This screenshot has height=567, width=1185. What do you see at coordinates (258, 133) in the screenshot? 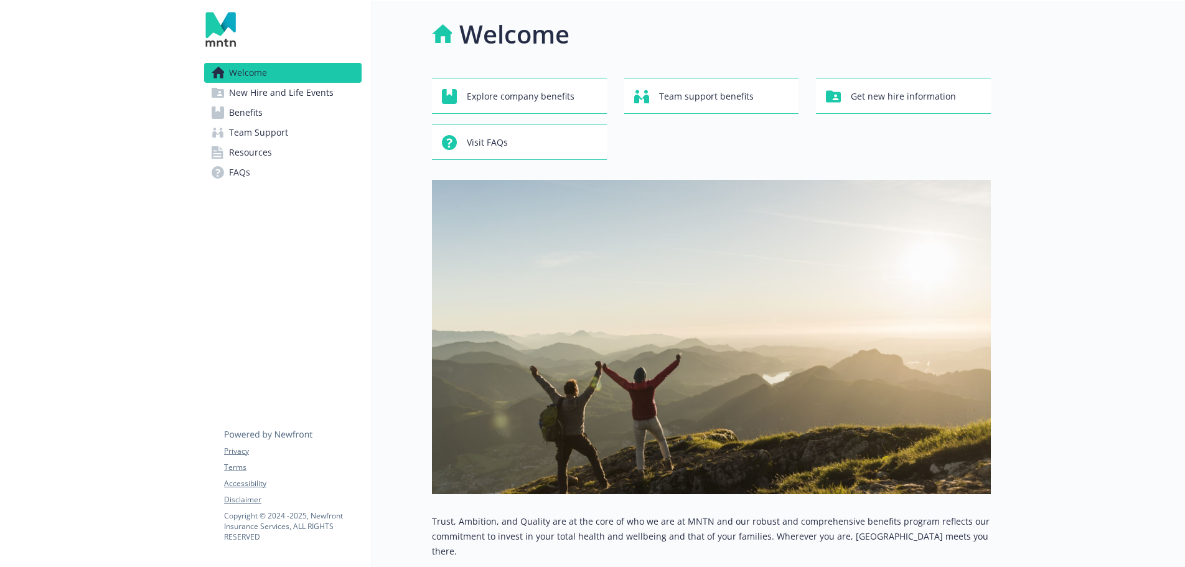
I see `span: Team Support` at bounding box center [258, 133].